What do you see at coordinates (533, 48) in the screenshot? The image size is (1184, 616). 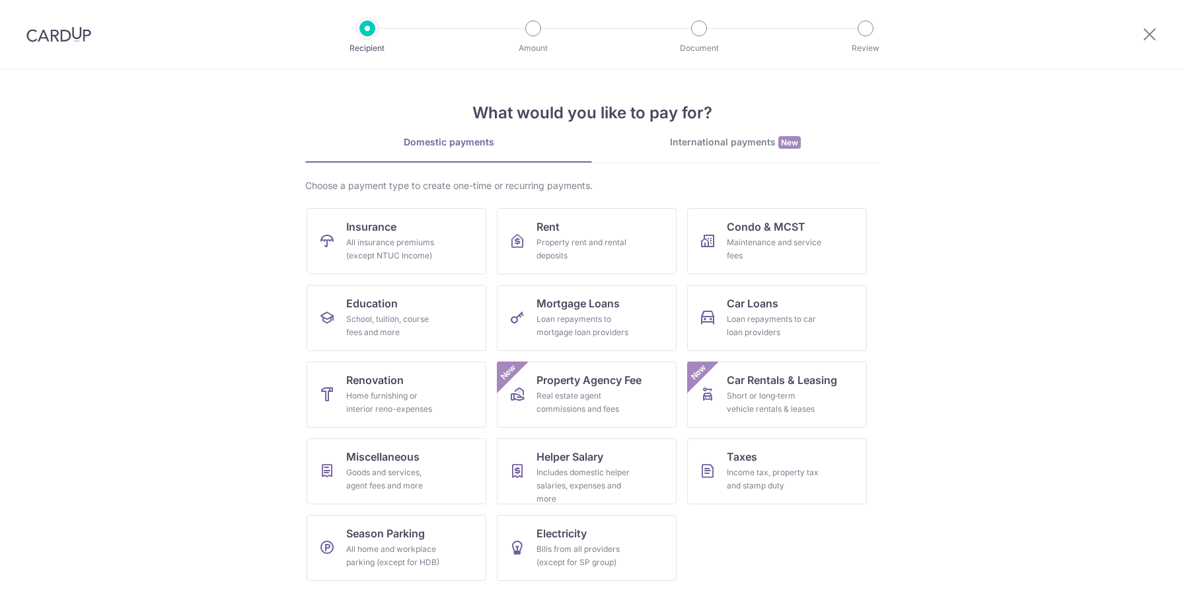 I see `p: Amount` at bounding box center [533, 48].